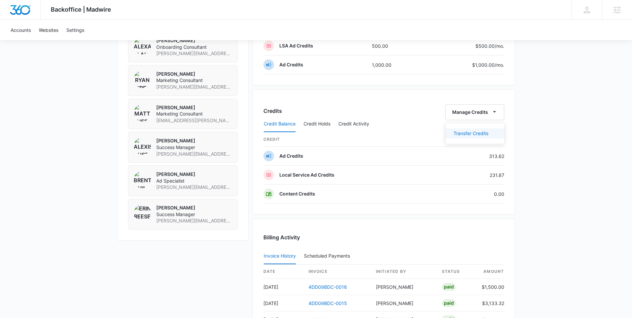 This screenshot has height=318, width=632. I want to click on th: credit, so click(348, 139).